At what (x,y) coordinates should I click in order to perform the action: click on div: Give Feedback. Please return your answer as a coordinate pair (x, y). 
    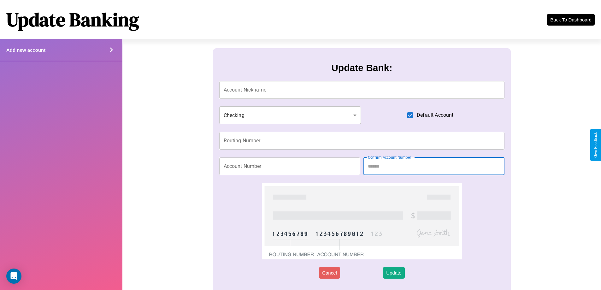
    Looking at the image, I should click on (596, 145).